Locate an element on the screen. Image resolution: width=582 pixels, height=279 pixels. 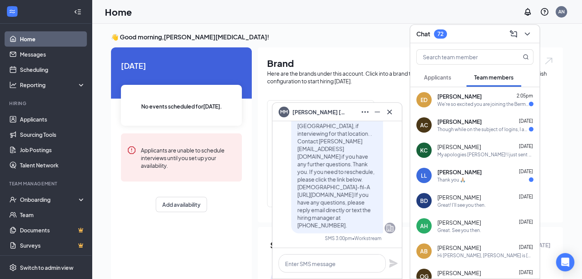
svg: Company is located at coordinates (390, 228).